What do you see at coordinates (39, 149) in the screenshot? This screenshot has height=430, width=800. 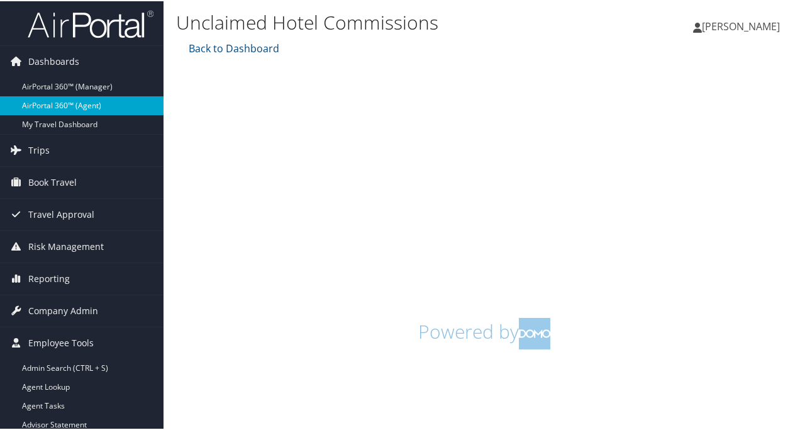 I see `span: Trips` at bounding box center [39, 149].